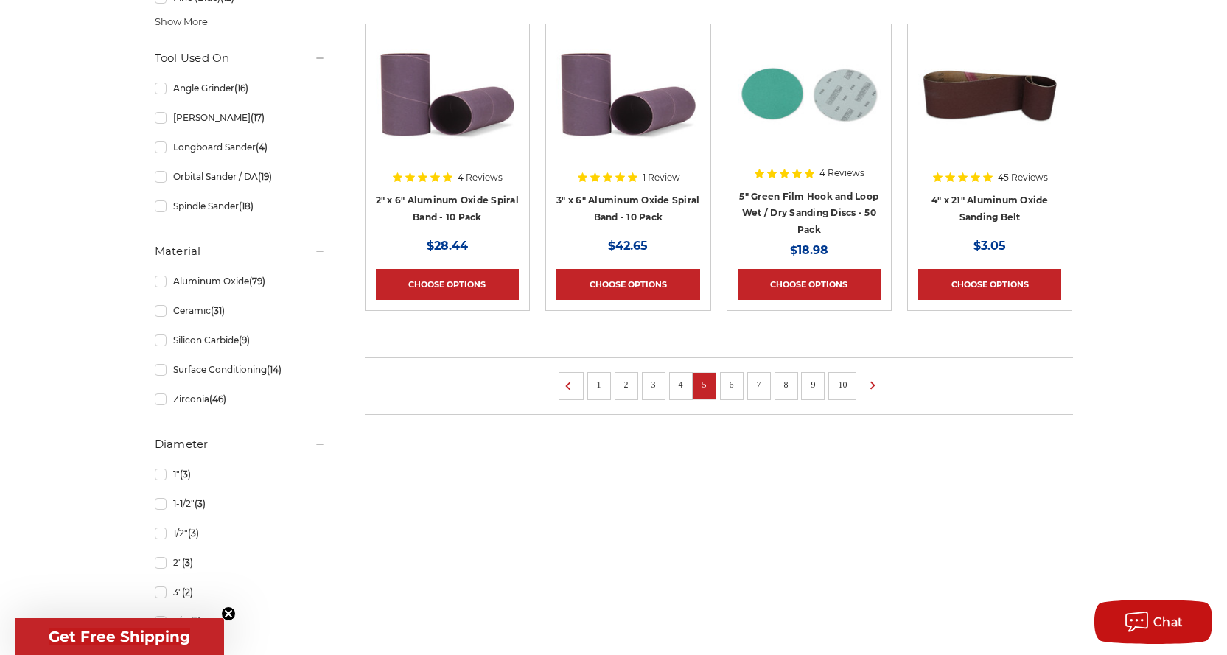 The height and width of the screenshot is (655, 1227). I want to click on img: 3" x 6" Spiral Bands Aluminum Oxide, so click(628, 94).